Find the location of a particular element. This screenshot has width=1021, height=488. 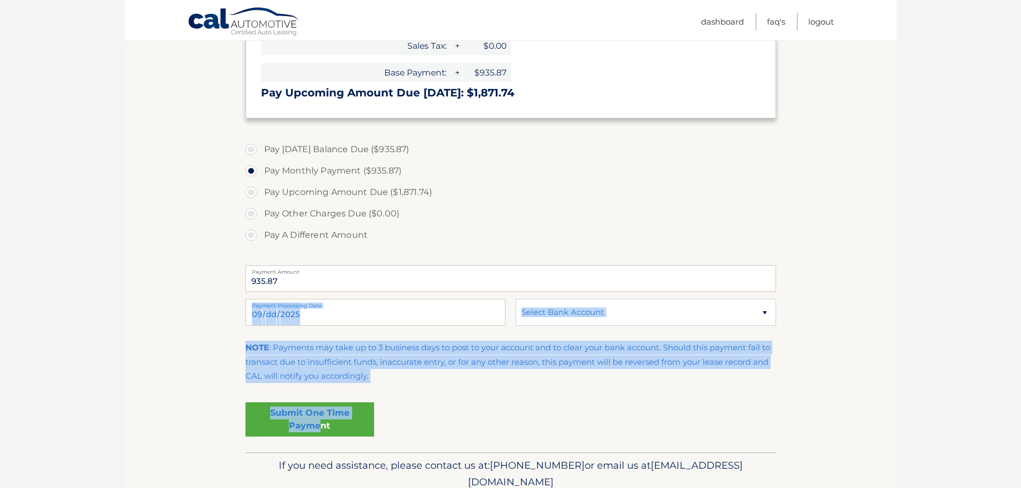

input: Payment Date is located at coordinates (375, 312).